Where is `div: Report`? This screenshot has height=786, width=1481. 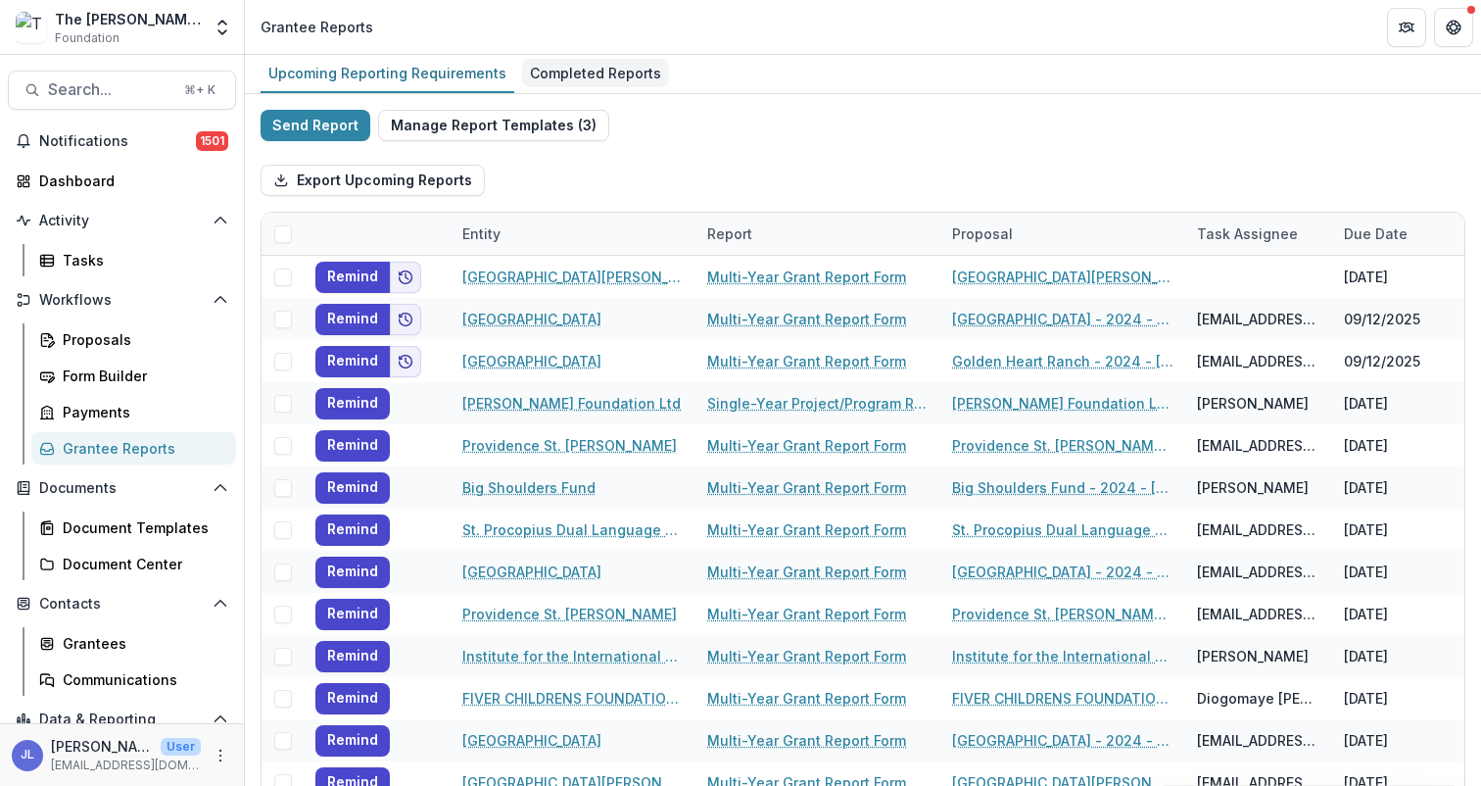 div: Report is located at coordinates (818, 233).